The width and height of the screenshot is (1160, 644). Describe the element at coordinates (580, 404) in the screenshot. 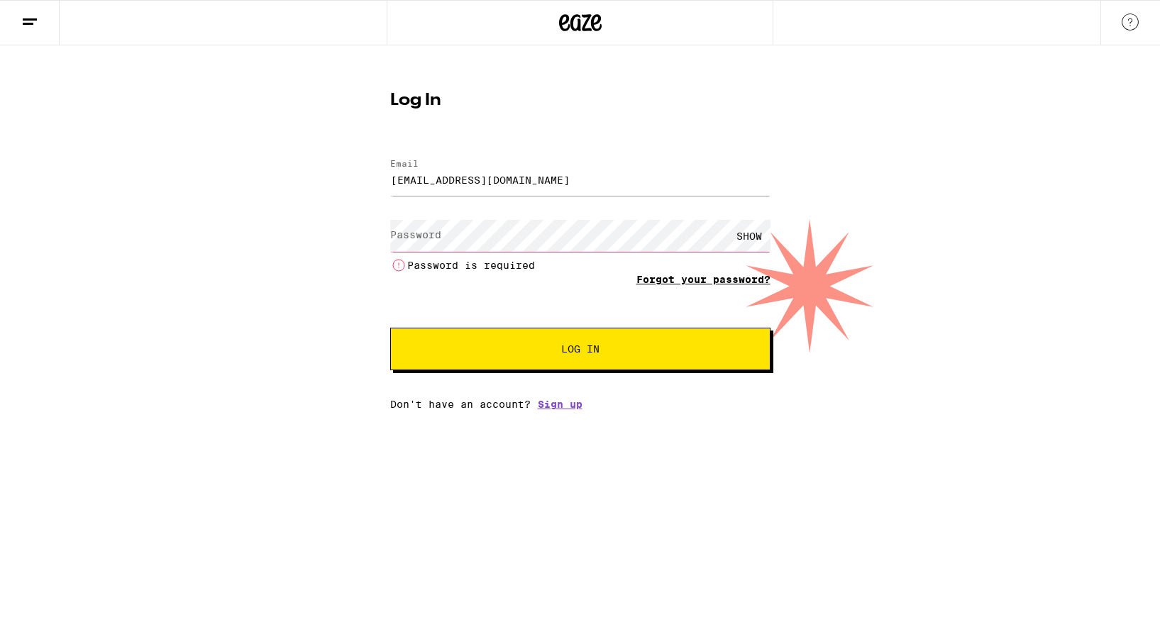

I see `div: Don't have an account?` at that location.